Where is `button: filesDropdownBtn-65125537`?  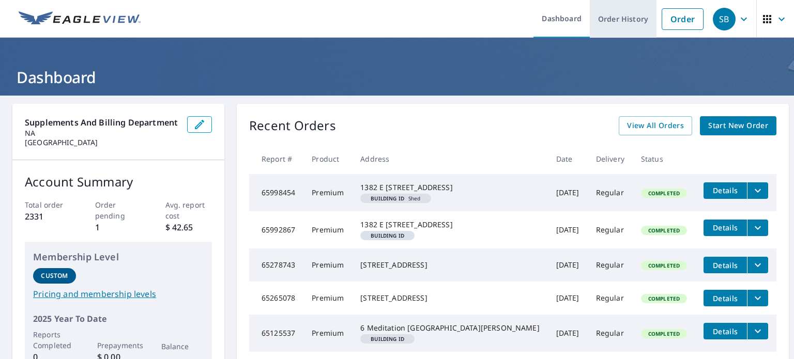 button: filesDropdownBtn-65125537 is located at coordinates (757, 331).